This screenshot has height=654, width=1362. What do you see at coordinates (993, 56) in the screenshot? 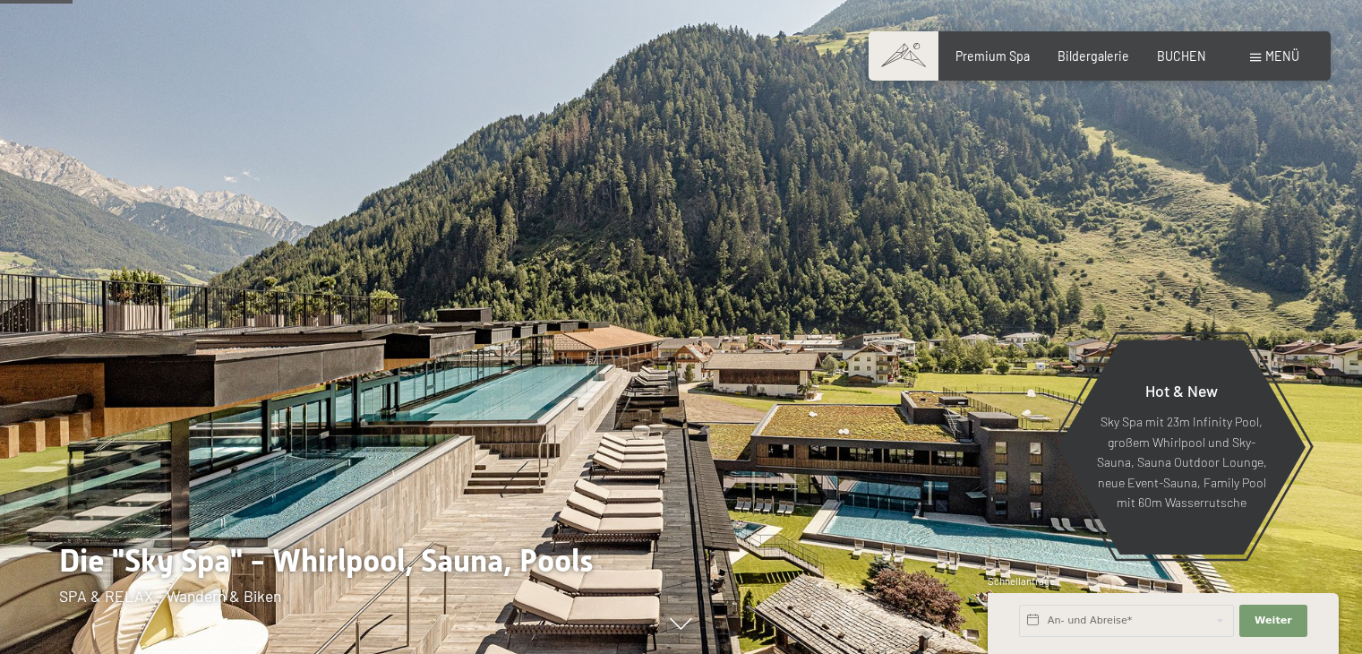
I see `a: Premium Spa` at bounding box center [993, 56].